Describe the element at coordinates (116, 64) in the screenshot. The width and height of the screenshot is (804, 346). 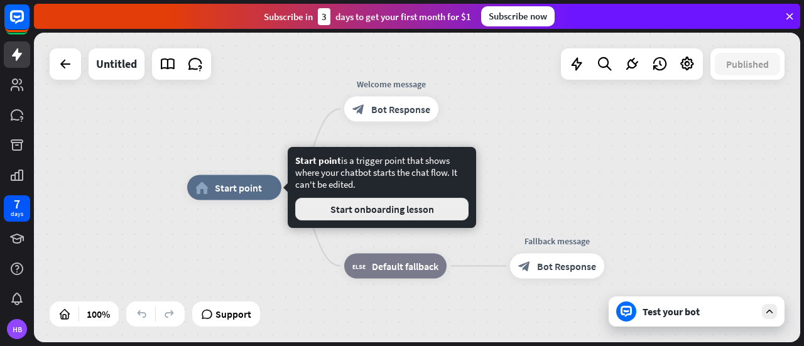
I see `div: Untitled` at that location.